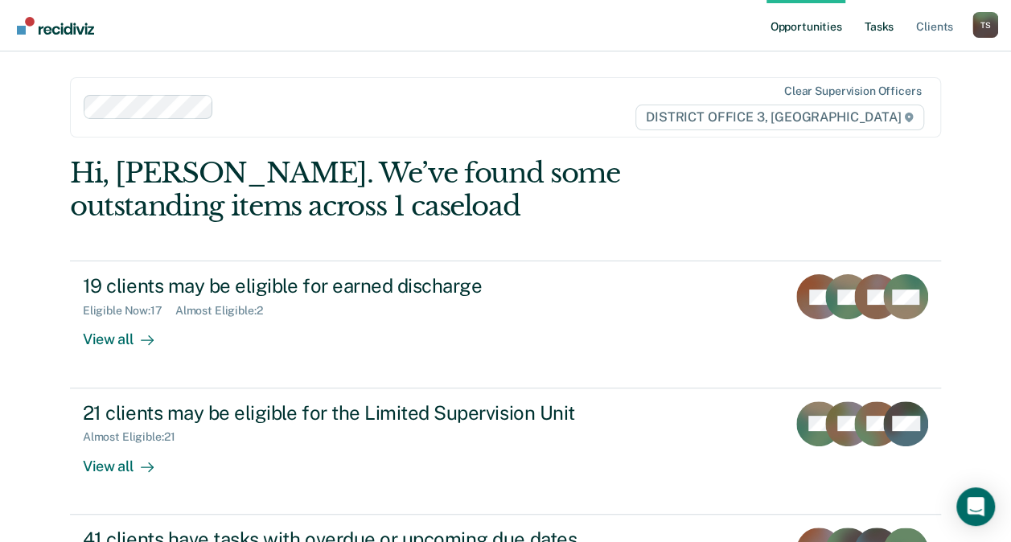 The image size is (1011, 542). What do you see at coordinates (56, 26) in the screenshot?
I see `img: Recidiviz` at bounding box center [56, 26].